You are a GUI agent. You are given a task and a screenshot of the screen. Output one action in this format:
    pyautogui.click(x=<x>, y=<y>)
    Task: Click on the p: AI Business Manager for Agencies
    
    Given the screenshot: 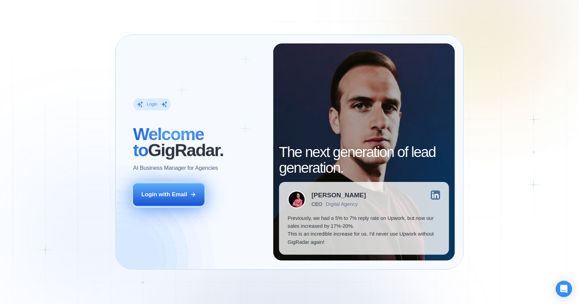 What is the action you would take?
    pyautogui.click(x=175, y=168)
    